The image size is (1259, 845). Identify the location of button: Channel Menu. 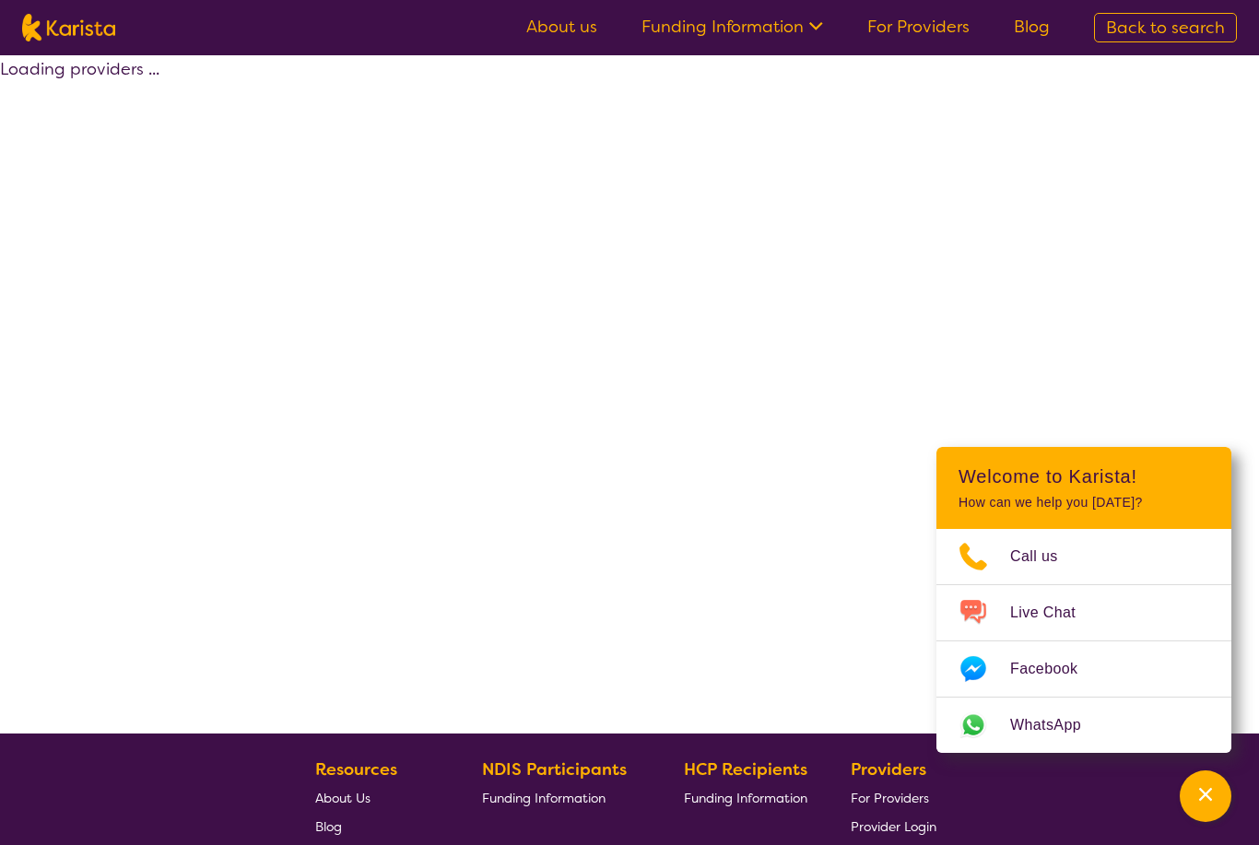
(1206, 797).